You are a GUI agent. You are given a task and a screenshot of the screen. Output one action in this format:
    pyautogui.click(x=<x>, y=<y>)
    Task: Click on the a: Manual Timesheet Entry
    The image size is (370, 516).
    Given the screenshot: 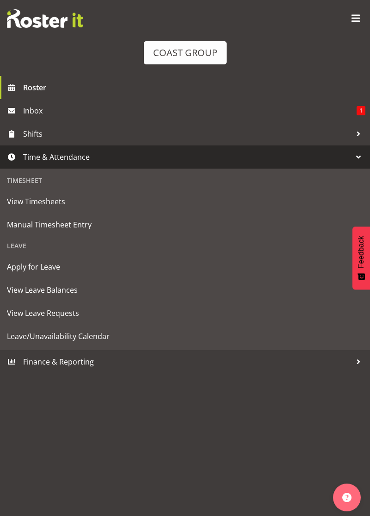 What is the action you would take?
    pyautogui.click(x=185, y=224)
    